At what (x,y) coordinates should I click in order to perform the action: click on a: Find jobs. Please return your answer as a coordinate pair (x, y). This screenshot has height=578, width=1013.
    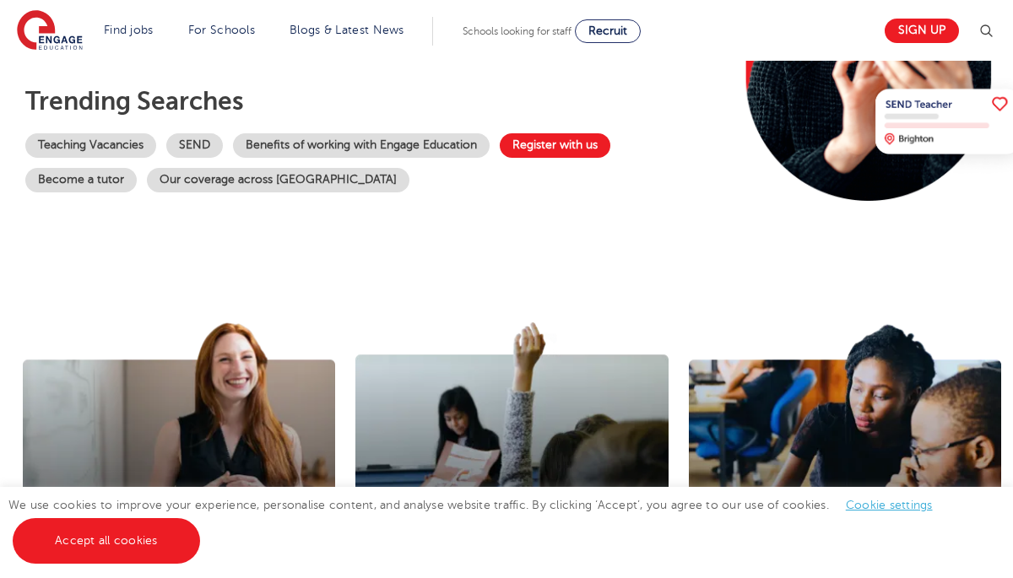
    Looking at the image, I should click on (128, 30).